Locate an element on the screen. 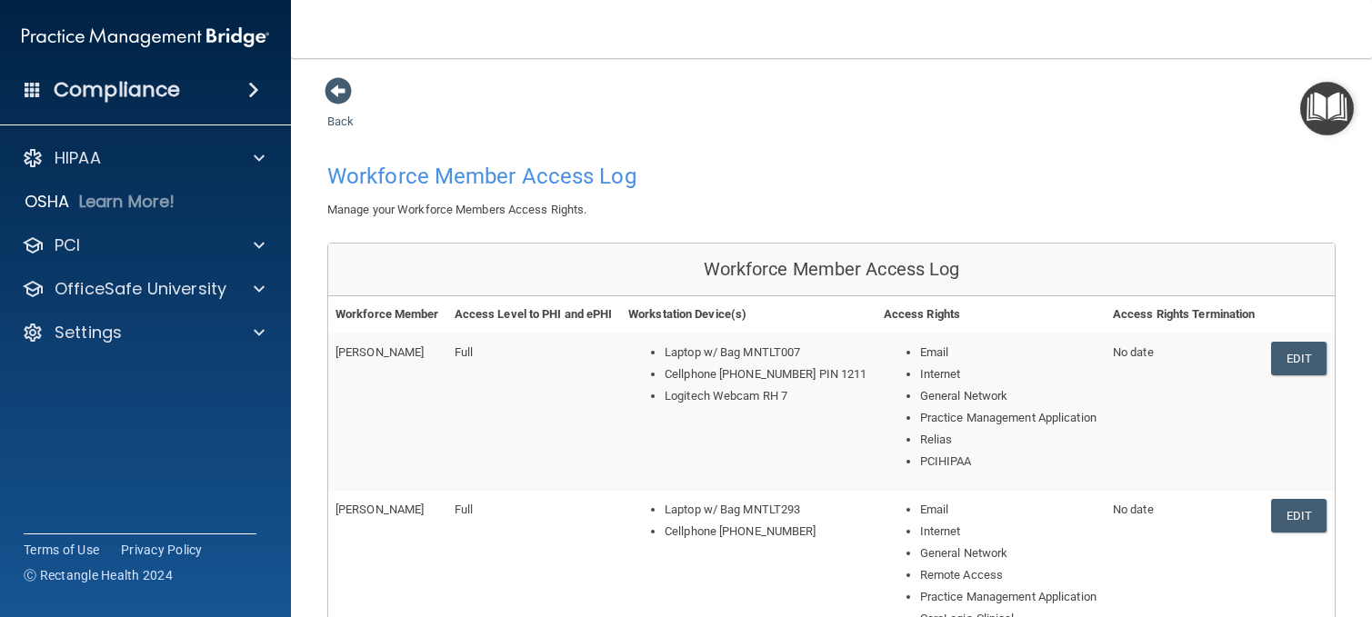 The height and width of the screenshot is (617, 1372). p: PCI is located at coordinates (67, 246).